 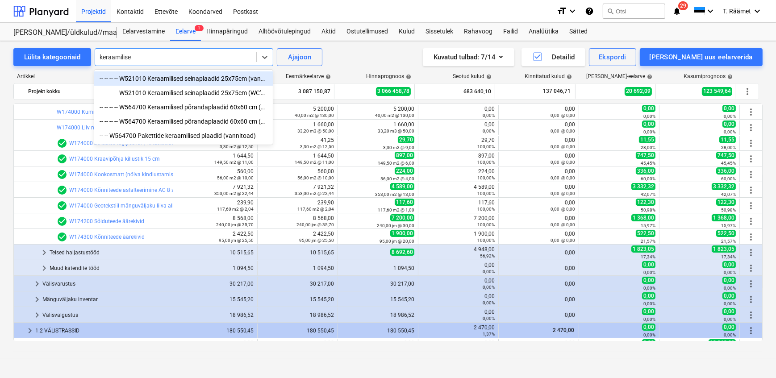 What do you see at coordinates (724, 218) in the screenshot?
I see `span: 1 368,00` at bounding box center [724, 218].